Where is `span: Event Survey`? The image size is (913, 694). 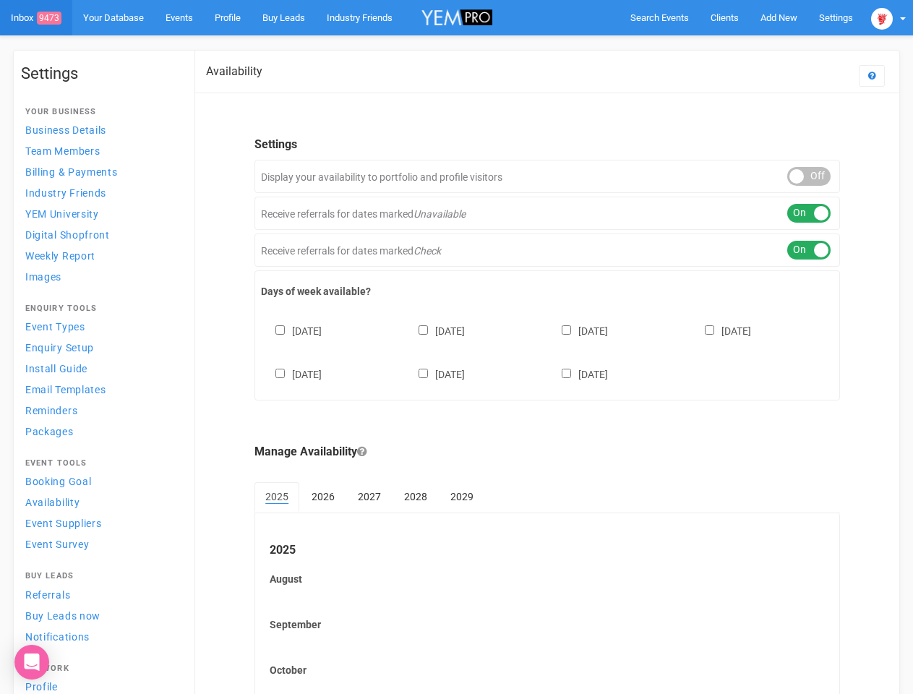 span: Event Survey is located at coordinates (57, 545).